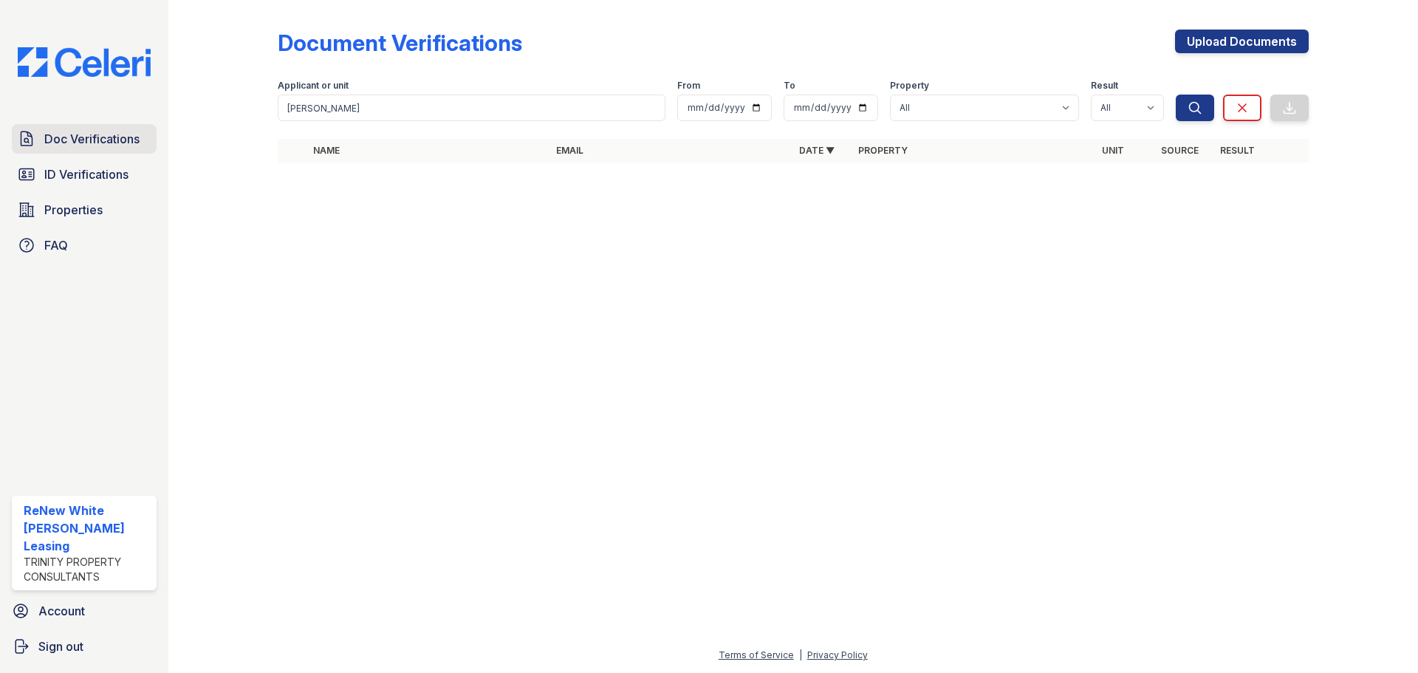 The height and width of the screenshot is (673, 1418). Describe the element at coordinates (56, 245) in the screenshot. I see `span: FAQ` at that location.